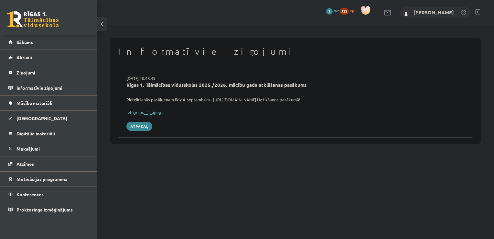 Image resolution: width=494 pixels, height=239 pixels. What do you see at coordinates (53, 148) in the screenshot?
I see `legend: Maksājumi` at bounding box center [53, 148].